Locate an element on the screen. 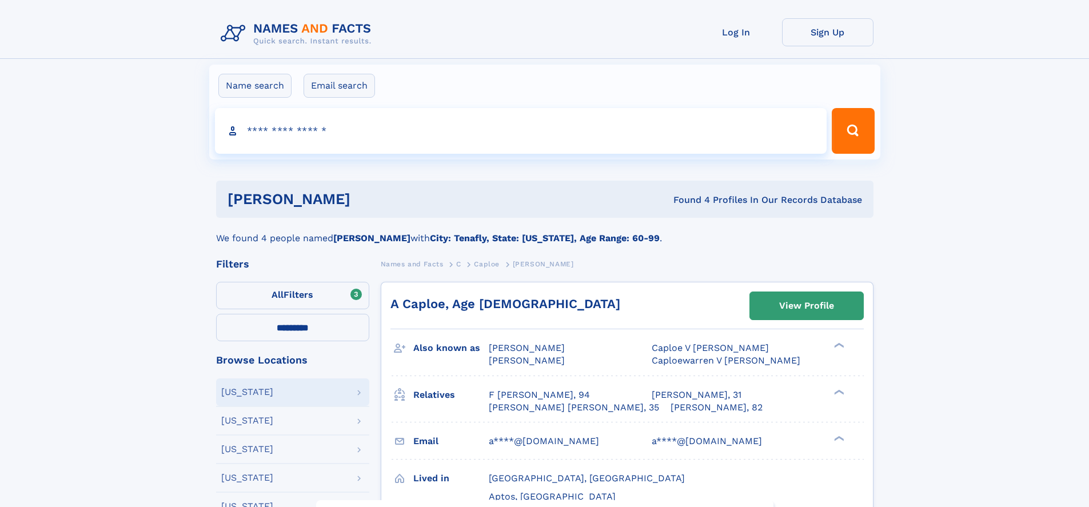 The image size is (1089, 507). a: Names and Facts is located at coordinates (412, 264).